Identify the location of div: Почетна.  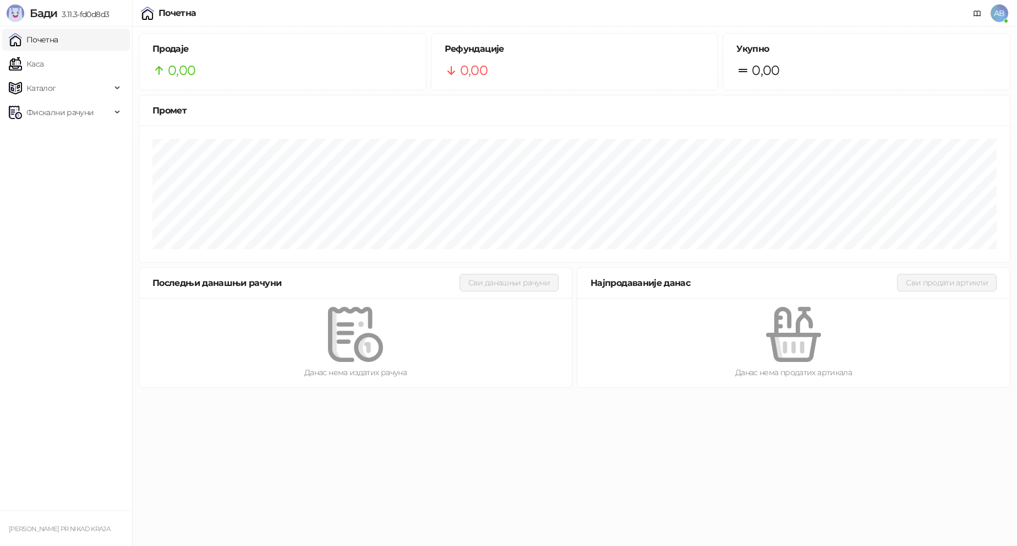
(177, 13).